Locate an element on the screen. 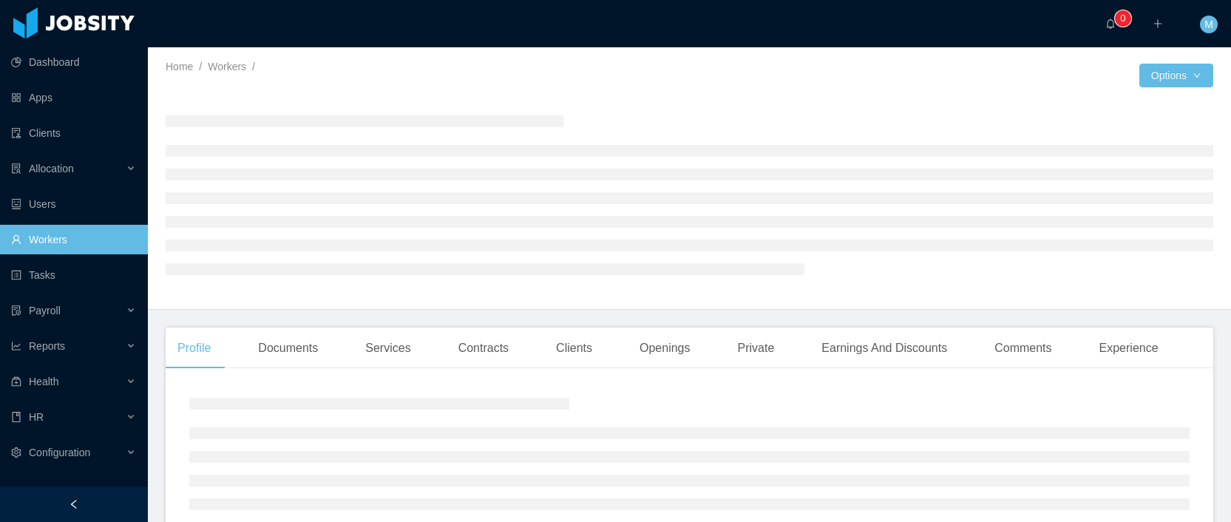  div: Contracts is located at coordinates (484, 348).